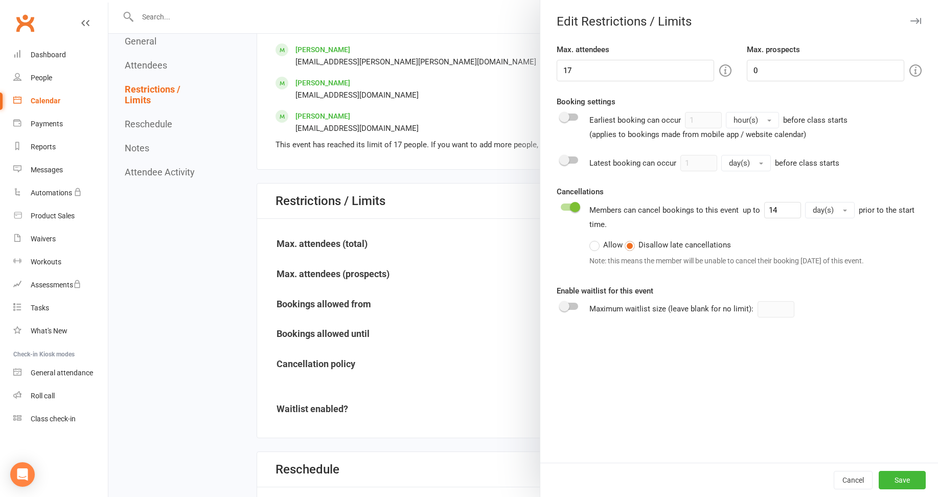 The image size is (938, 497). I want to click on div: Tasks, so click(40, 308).